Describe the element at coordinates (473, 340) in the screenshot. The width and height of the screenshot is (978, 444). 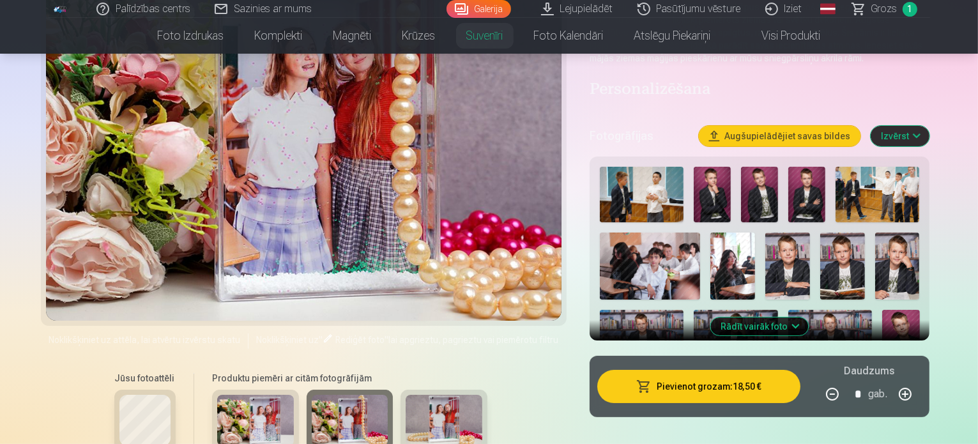
I see `span: lai apgrieztu, pagrieztu vai piemērotu filtru` at that location.